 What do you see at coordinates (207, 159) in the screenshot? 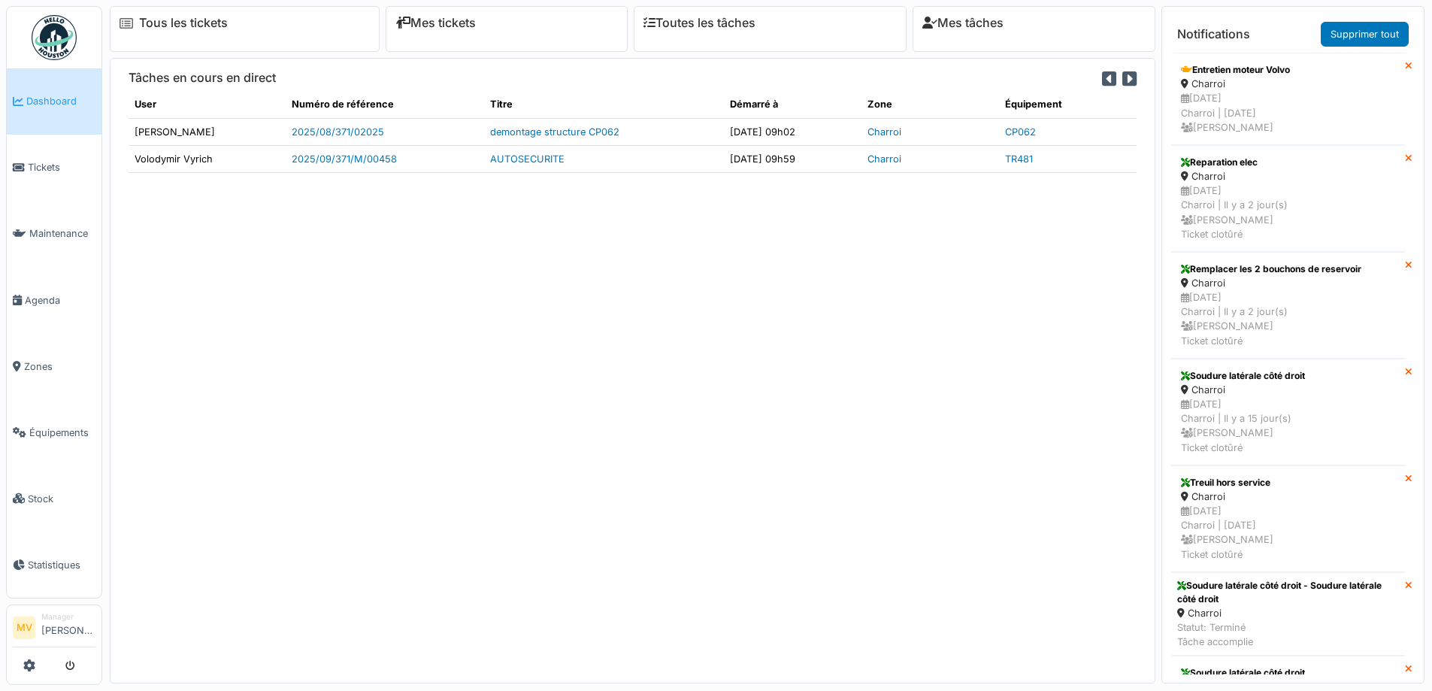
I see `td: Volodymir Vyrich` at bounding box center [207, 159].